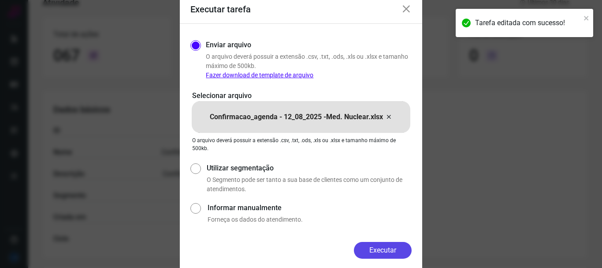 The width and height of the screenshot is (602, 268). I want to click on p: Selecionar arquivo, so click(301, 96).